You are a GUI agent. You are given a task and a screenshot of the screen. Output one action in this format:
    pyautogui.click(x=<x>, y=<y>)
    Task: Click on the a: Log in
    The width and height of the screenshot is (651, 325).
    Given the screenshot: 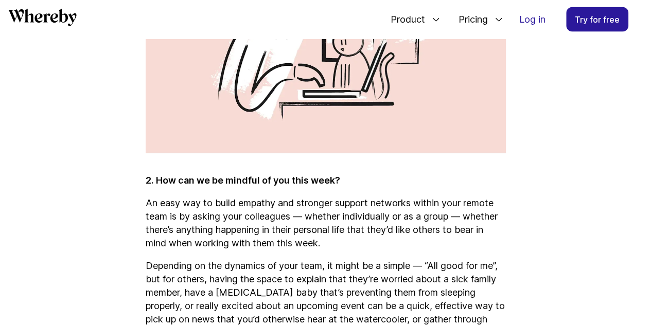 What is the action you would take?
    pyautogui.click(x=532, y=20)
    